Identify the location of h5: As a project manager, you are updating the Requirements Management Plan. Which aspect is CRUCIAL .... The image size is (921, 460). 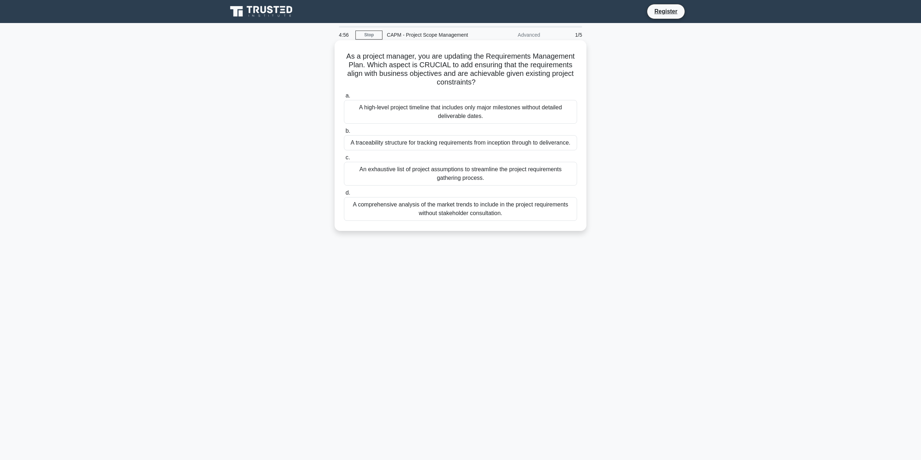
(460, 69).